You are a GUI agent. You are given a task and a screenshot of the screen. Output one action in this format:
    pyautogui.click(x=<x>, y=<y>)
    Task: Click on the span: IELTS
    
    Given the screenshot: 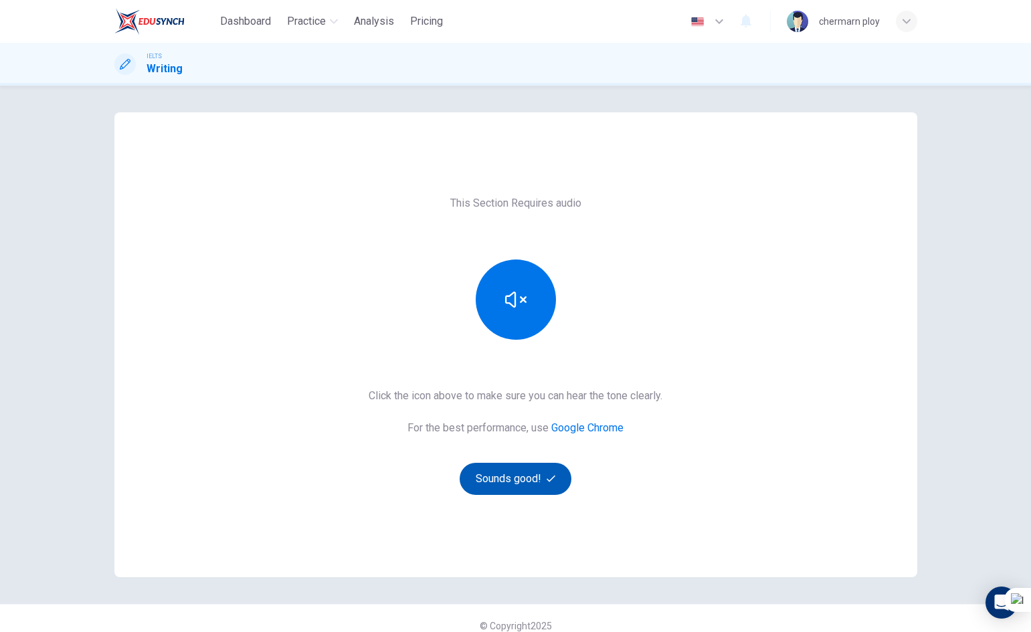 What is the action you would take?
    pyautogui.click(x=154, y=56)
    